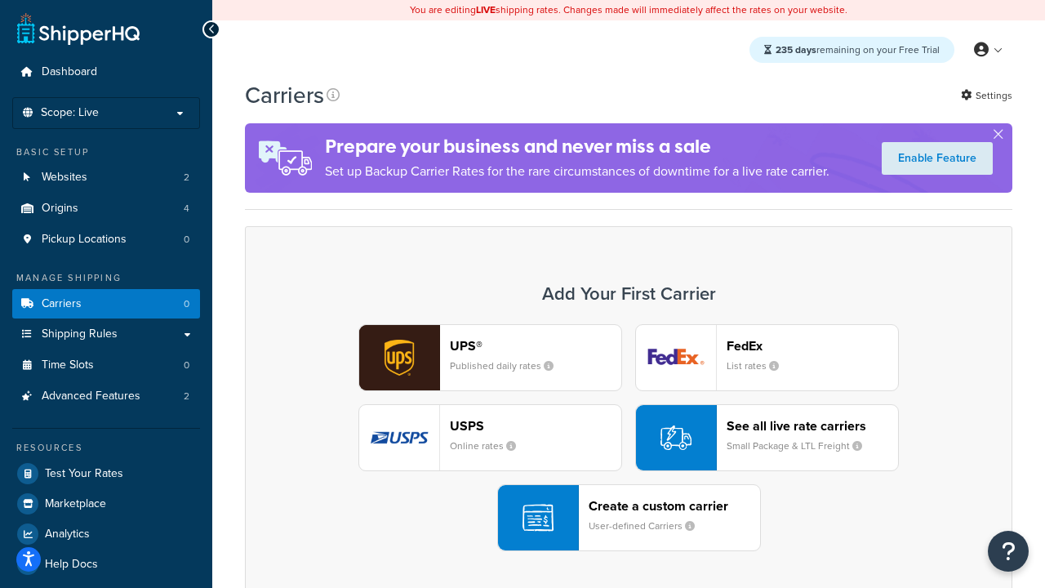 The width and height of the screenshot is (1045, 588). Describe the element at coordinates (84, 239) in the screenshot. I see `span: Pickup Locations` at that location.